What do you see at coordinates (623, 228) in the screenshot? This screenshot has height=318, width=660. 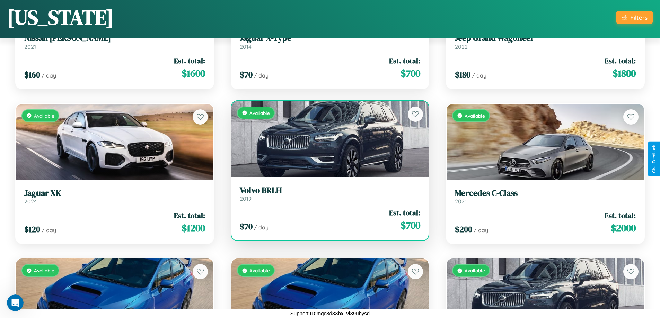 I see `span: $ 2000` at bounding box center [623, 228].